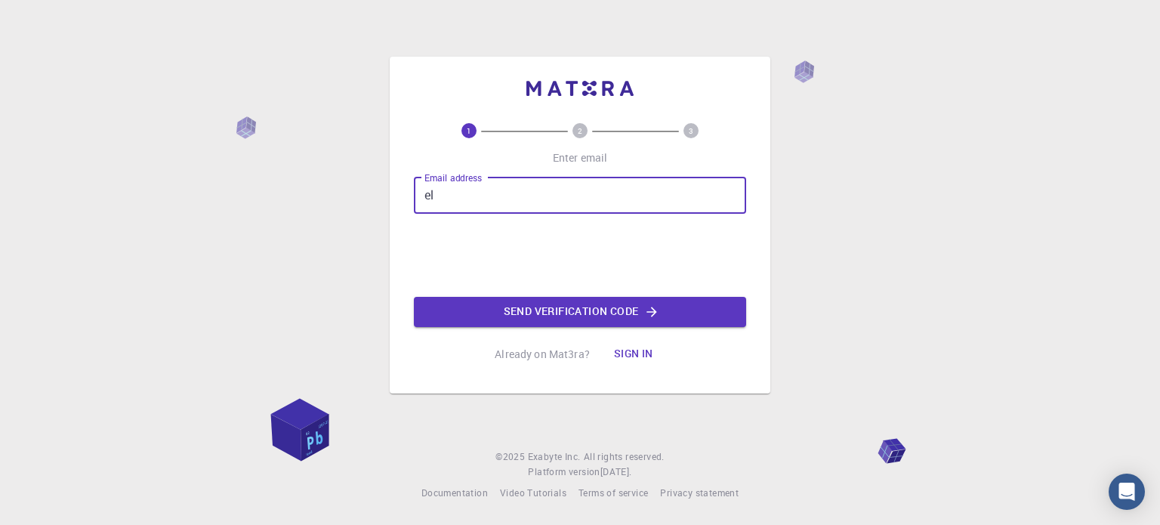 The image size is (1160, 525). What do you see at coordinates (634, 354) in the screenshot?
I see `button: Sign in` at bounding box center [634, 354].